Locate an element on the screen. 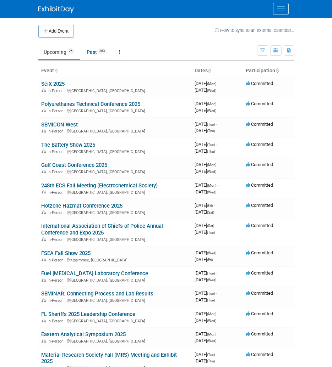 Image resolution: width=332 pixels, height=367 pixels. a: How to sync to an external calendar... is located at coordinates (254, 30).